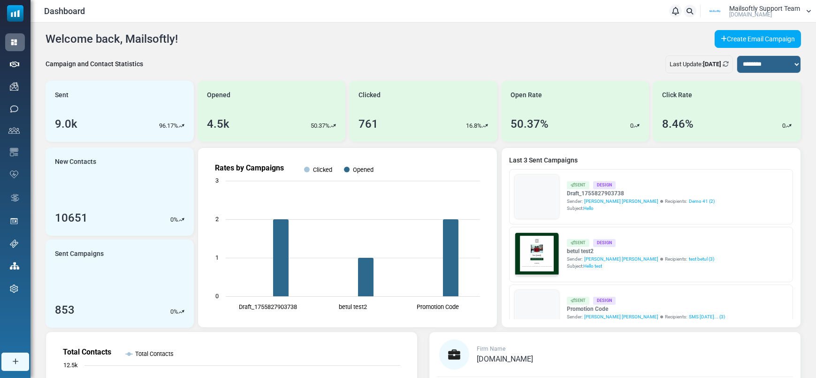 This screenshot has height=378, width=816. I want to click on p: 16.8%, so click(474, 126).